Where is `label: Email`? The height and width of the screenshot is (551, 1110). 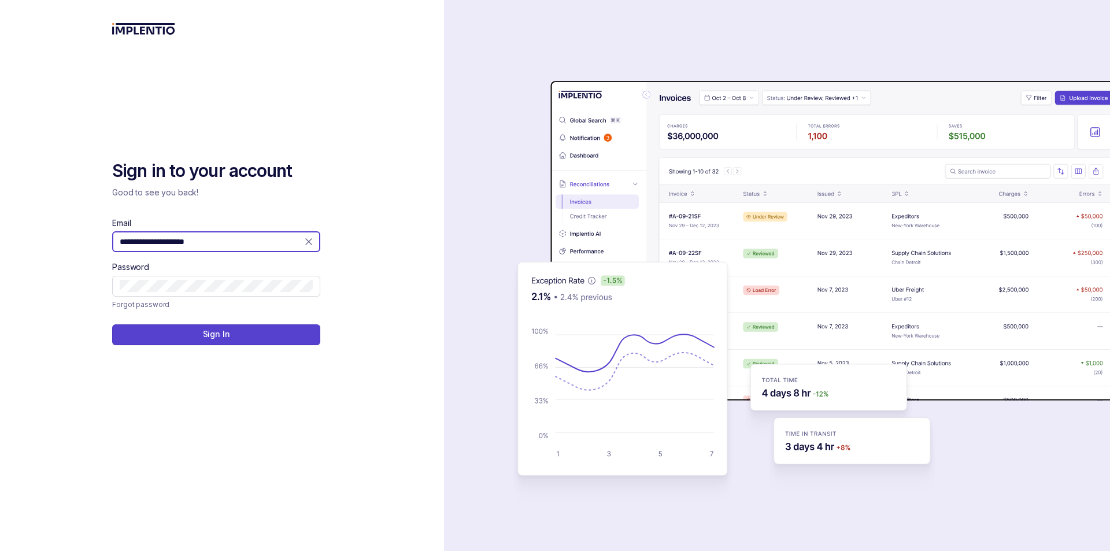 label: Email is located at coordinates (121, 223).